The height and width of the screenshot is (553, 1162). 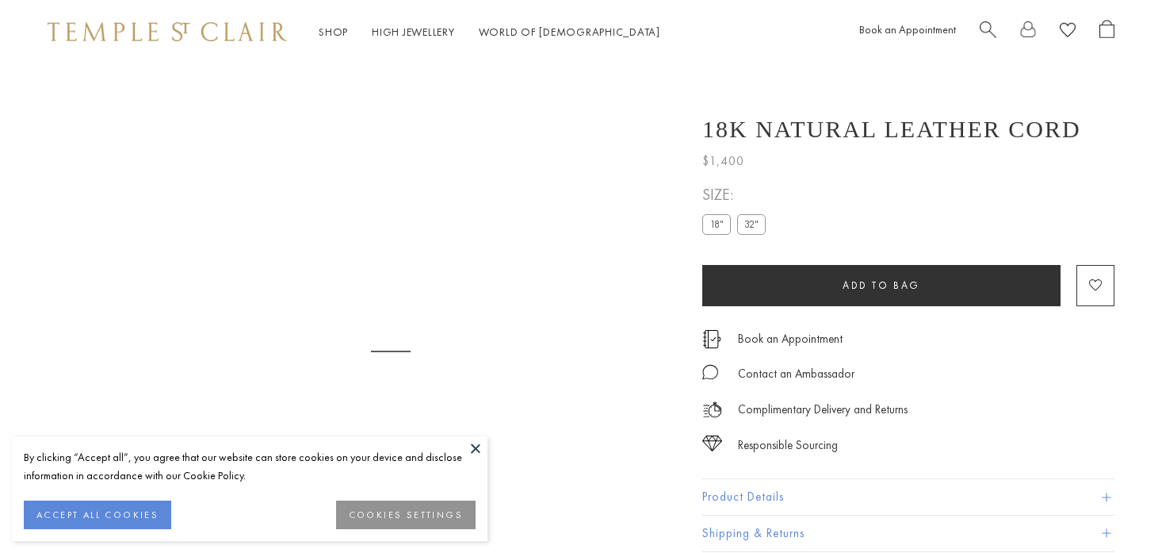 I want to click on img: MessageIcon-01_2.svg, so click(x=710, y=372).